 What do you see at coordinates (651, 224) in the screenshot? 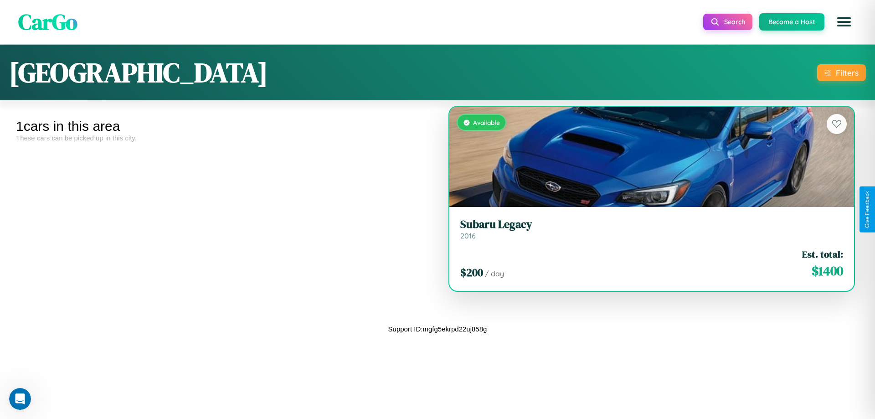
I see `h3: Subaru Legacy` at bounding box center [651, 224].